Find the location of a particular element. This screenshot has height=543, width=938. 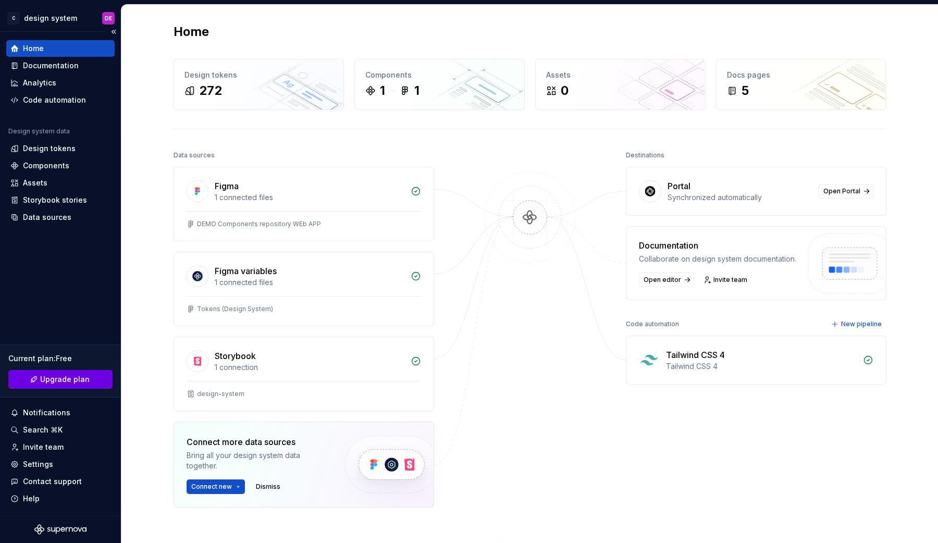

span: Invite team is located at coordinates (730, 280).